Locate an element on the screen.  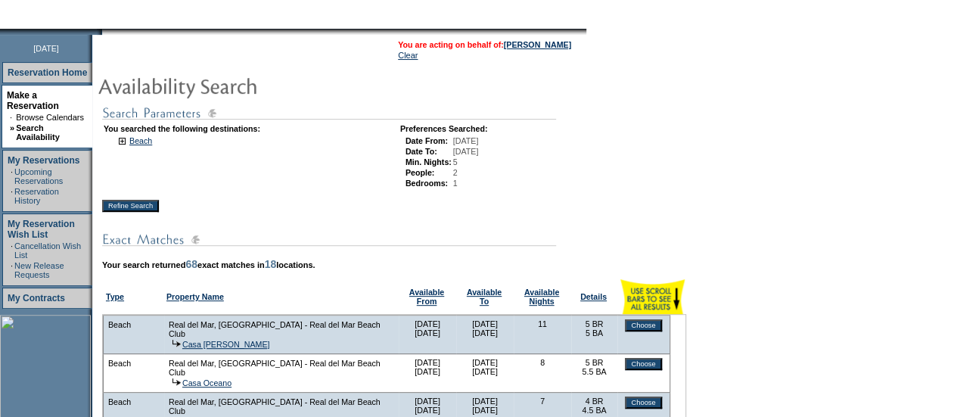
b: Min. Nights: is located at coordinates (428, 162).